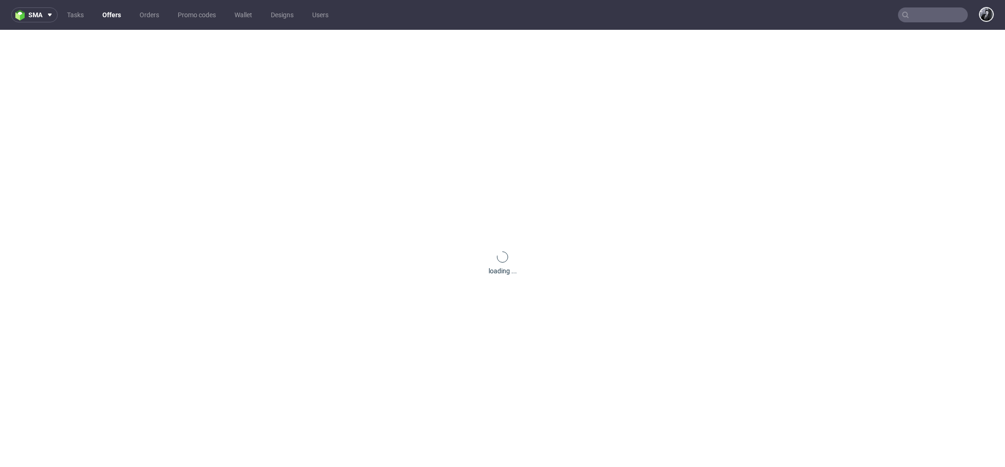 The image size is (1005, 467). Describe the element at coordinates (320, 15) in the screenshot. I see `a: Users` at that location.